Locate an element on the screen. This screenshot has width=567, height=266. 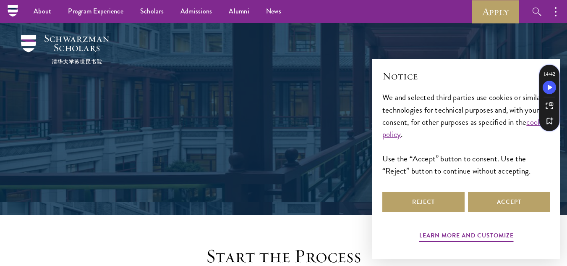
button: Learn more and customize is located at coordinates (466, 236).